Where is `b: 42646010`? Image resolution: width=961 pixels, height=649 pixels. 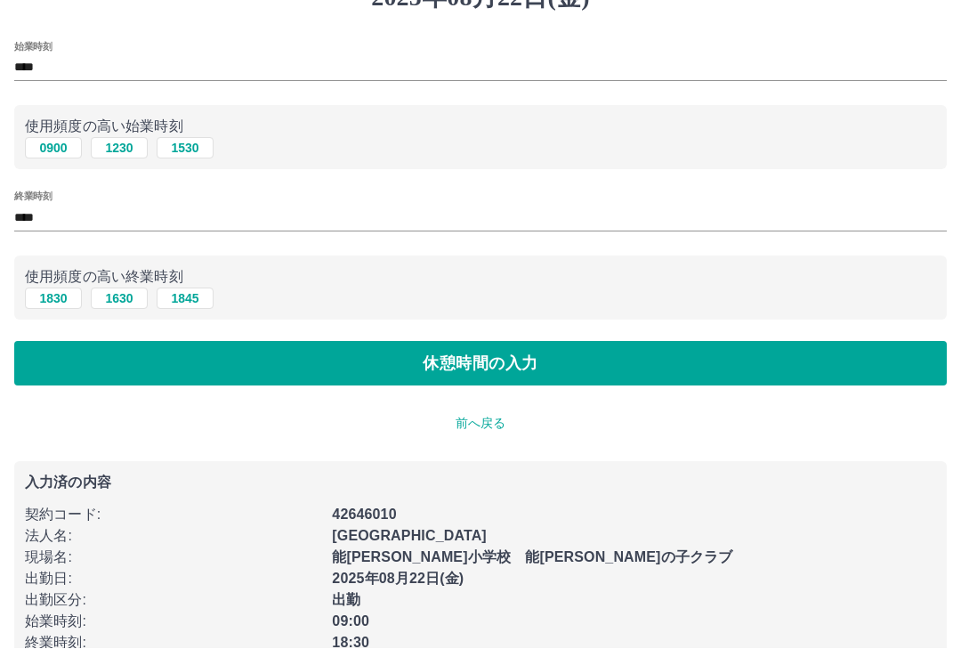 b: 42646010 is located at coordinates (364, 514).